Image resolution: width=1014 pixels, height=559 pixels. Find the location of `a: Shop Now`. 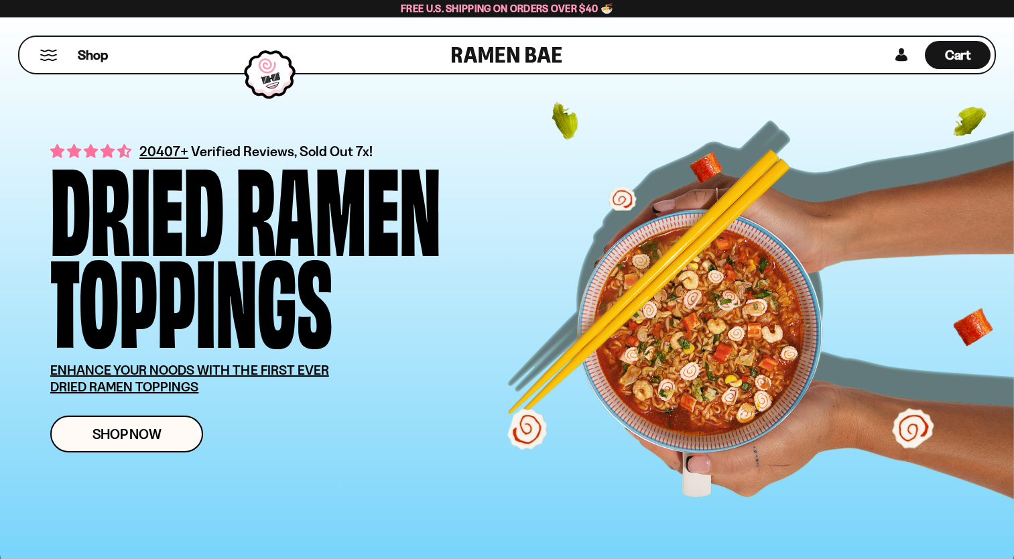

a: Shop Now is located at coordinates (127, 434).